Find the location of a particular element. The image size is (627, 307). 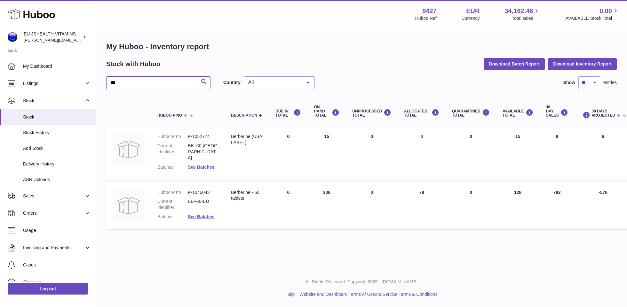

a: Log out is located at coordinates (48, 289).